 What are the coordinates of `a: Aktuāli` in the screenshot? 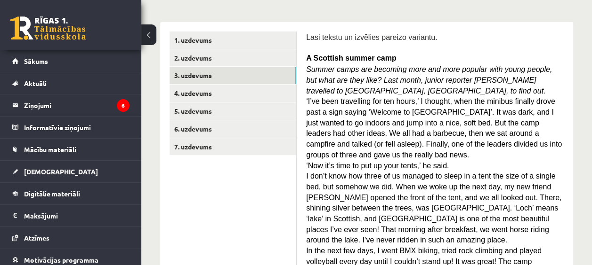 It's located at (71, 83).